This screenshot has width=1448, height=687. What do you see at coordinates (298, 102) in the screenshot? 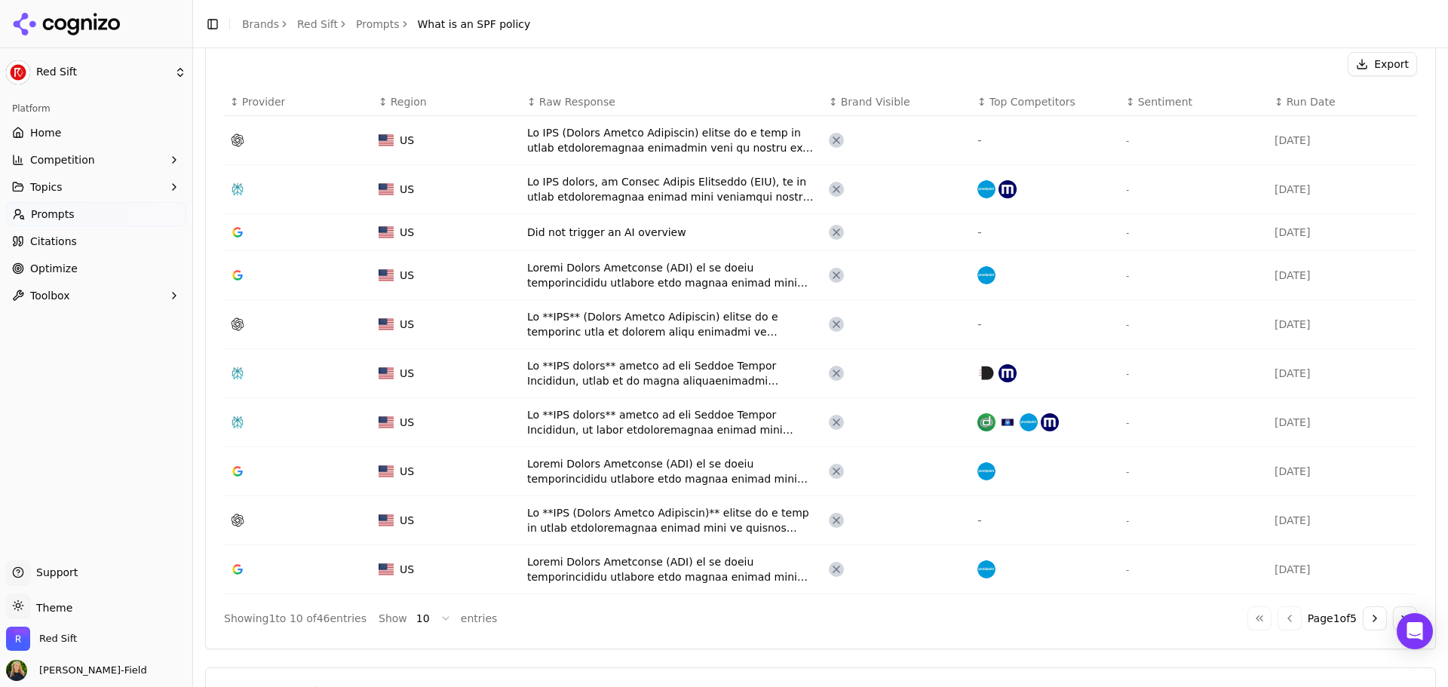
I see `div: ↕Provider` at bounding box center [298, 102].